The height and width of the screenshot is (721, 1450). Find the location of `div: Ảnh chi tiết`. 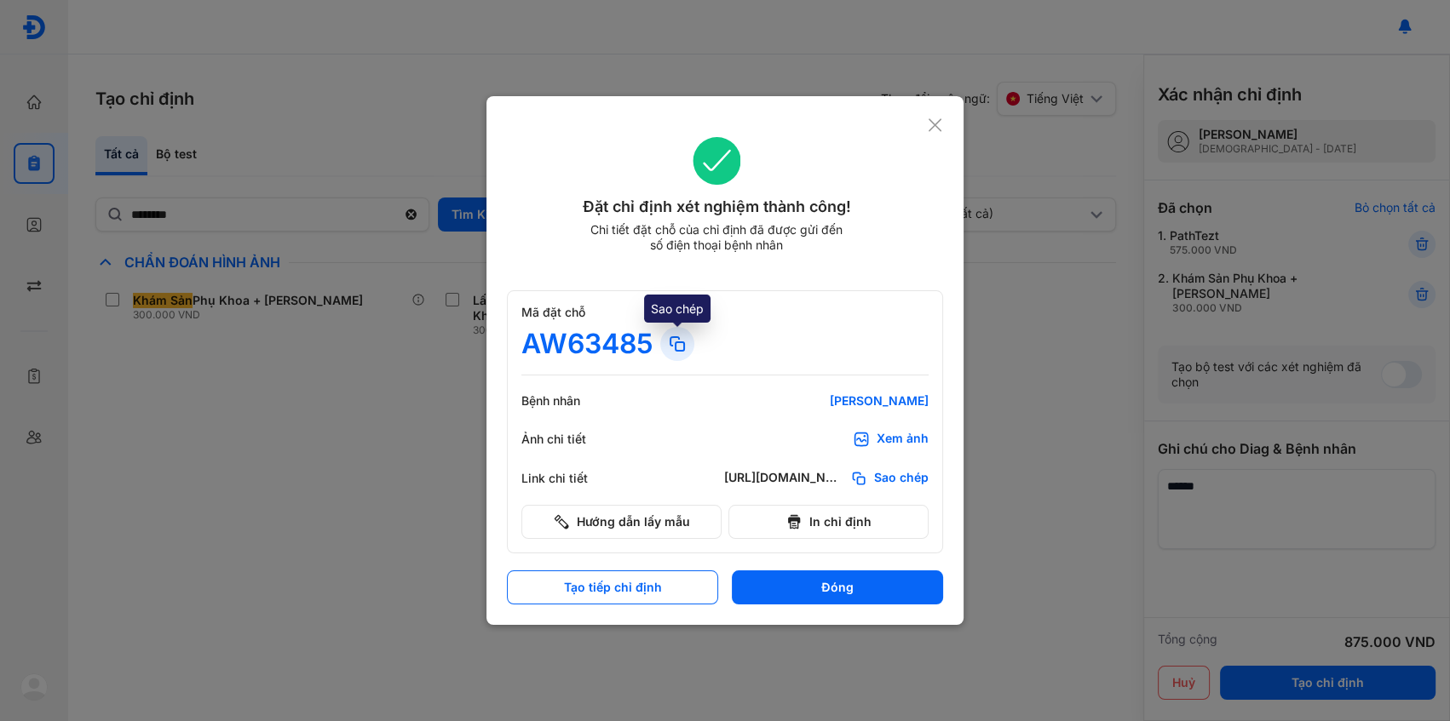

div: Ảnh chi tiết is located at coordinates (572, 439).